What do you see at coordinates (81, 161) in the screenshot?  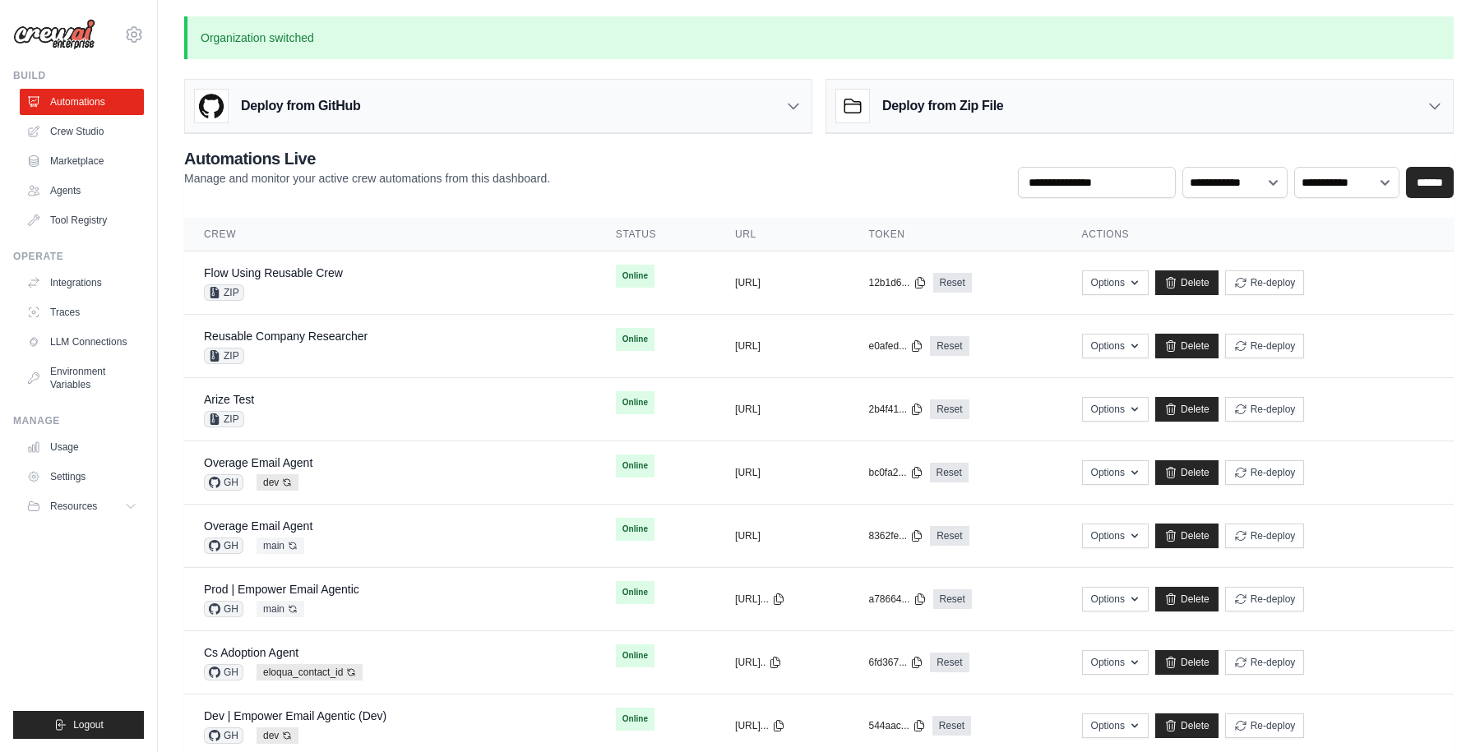 I see `a: Marketplace` at bounding box center [81, 161].